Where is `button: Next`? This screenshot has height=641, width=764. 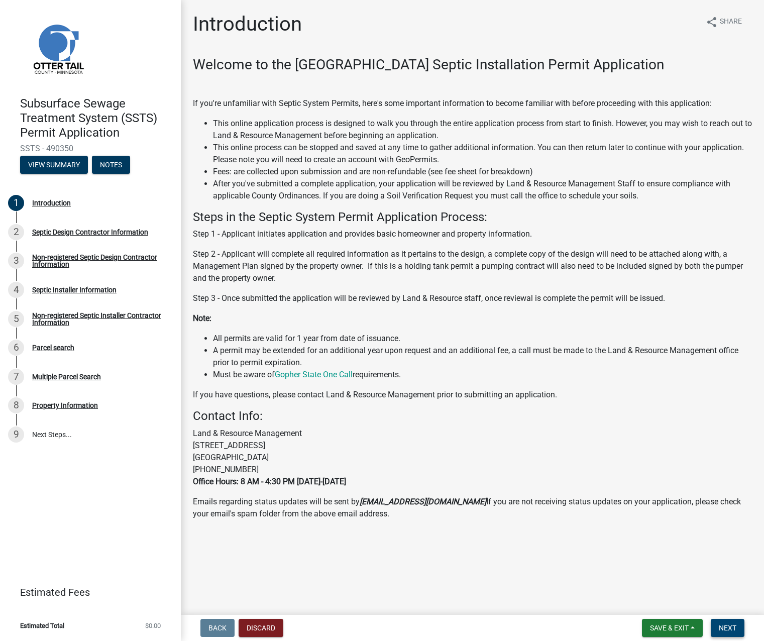 button: Next is located at coordinates (727, 628).